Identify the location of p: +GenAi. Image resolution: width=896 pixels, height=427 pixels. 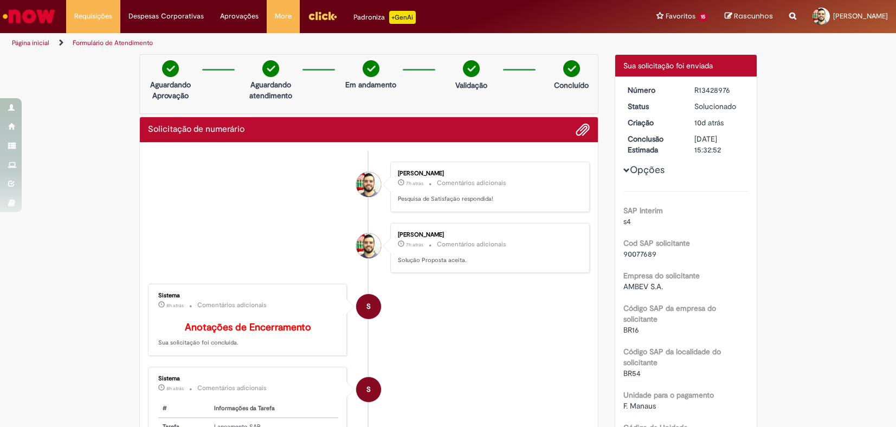
(402, 17).